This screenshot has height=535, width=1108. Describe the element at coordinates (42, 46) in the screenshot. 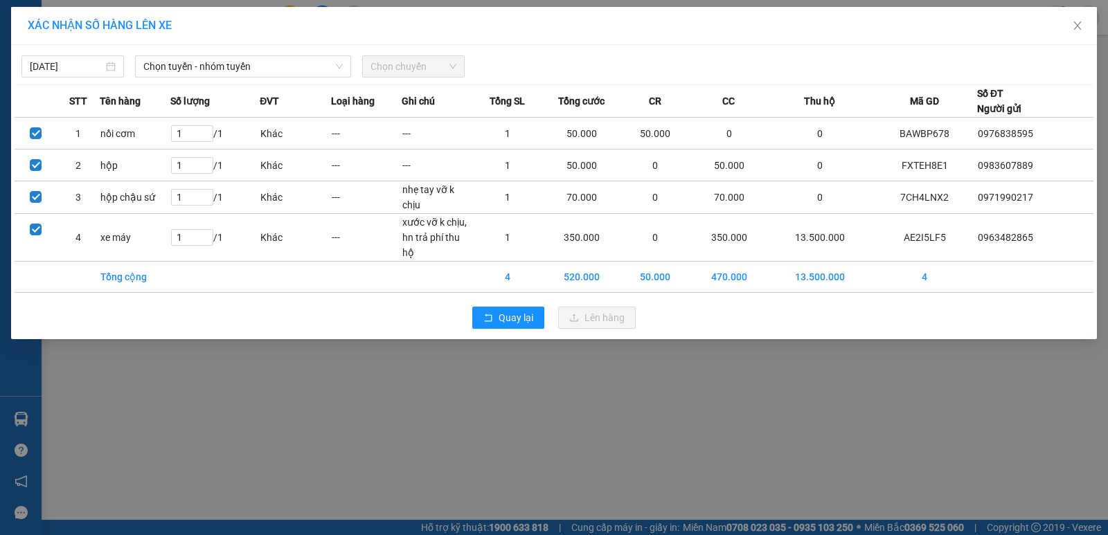

I see `img: logo.jpg` at that location.